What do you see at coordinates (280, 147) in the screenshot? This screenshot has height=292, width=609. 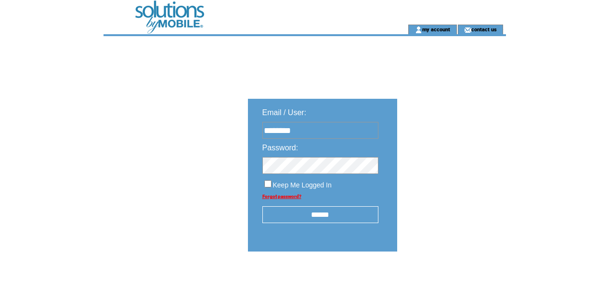 I see `span: Password:` at bounding box center [280, 147].